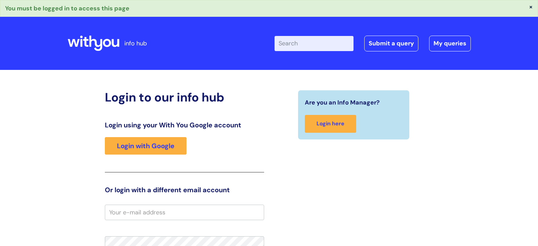 The image size is (538, 246). What do you see at coordinates (135, 43) in the screenshot?
I see `p: info hub` at bounding box center [135, 43].